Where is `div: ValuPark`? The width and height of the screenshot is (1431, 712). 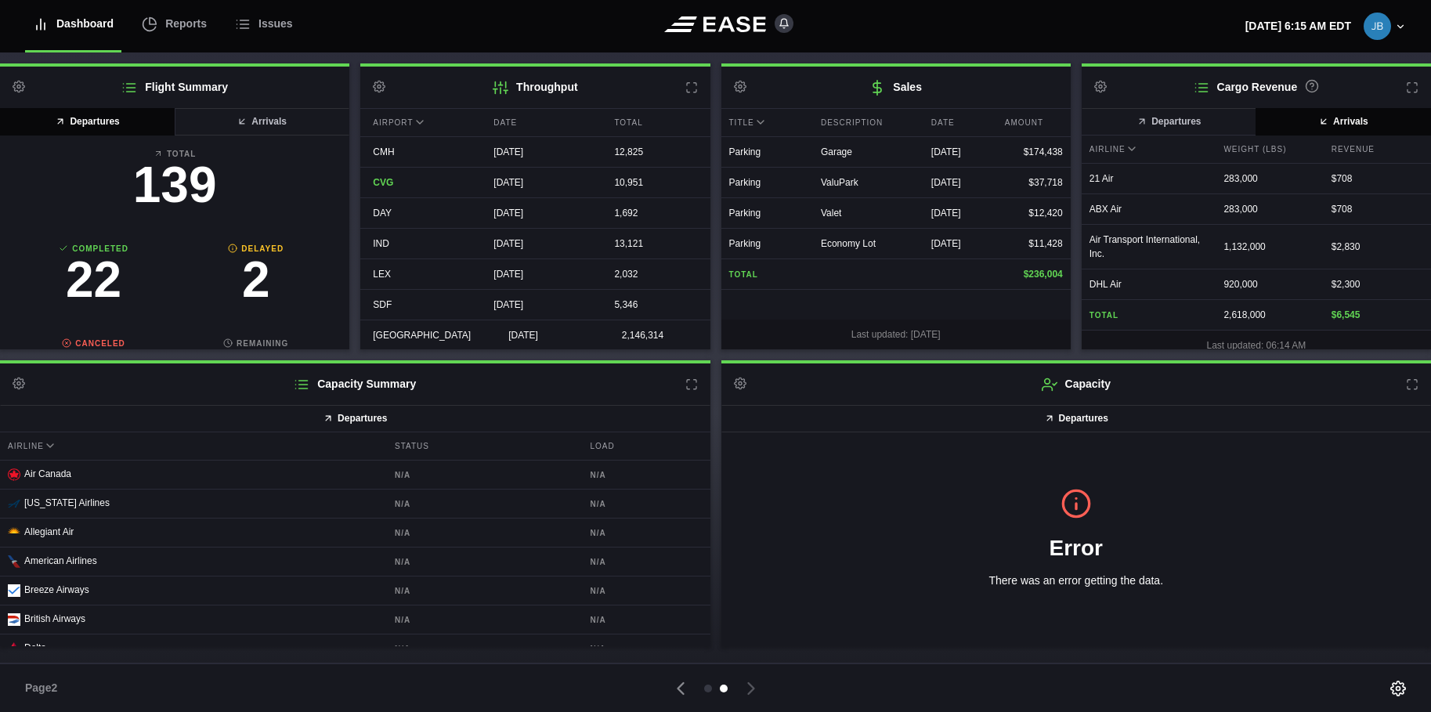
div: ValuPark is located at coordinates (868, 182).